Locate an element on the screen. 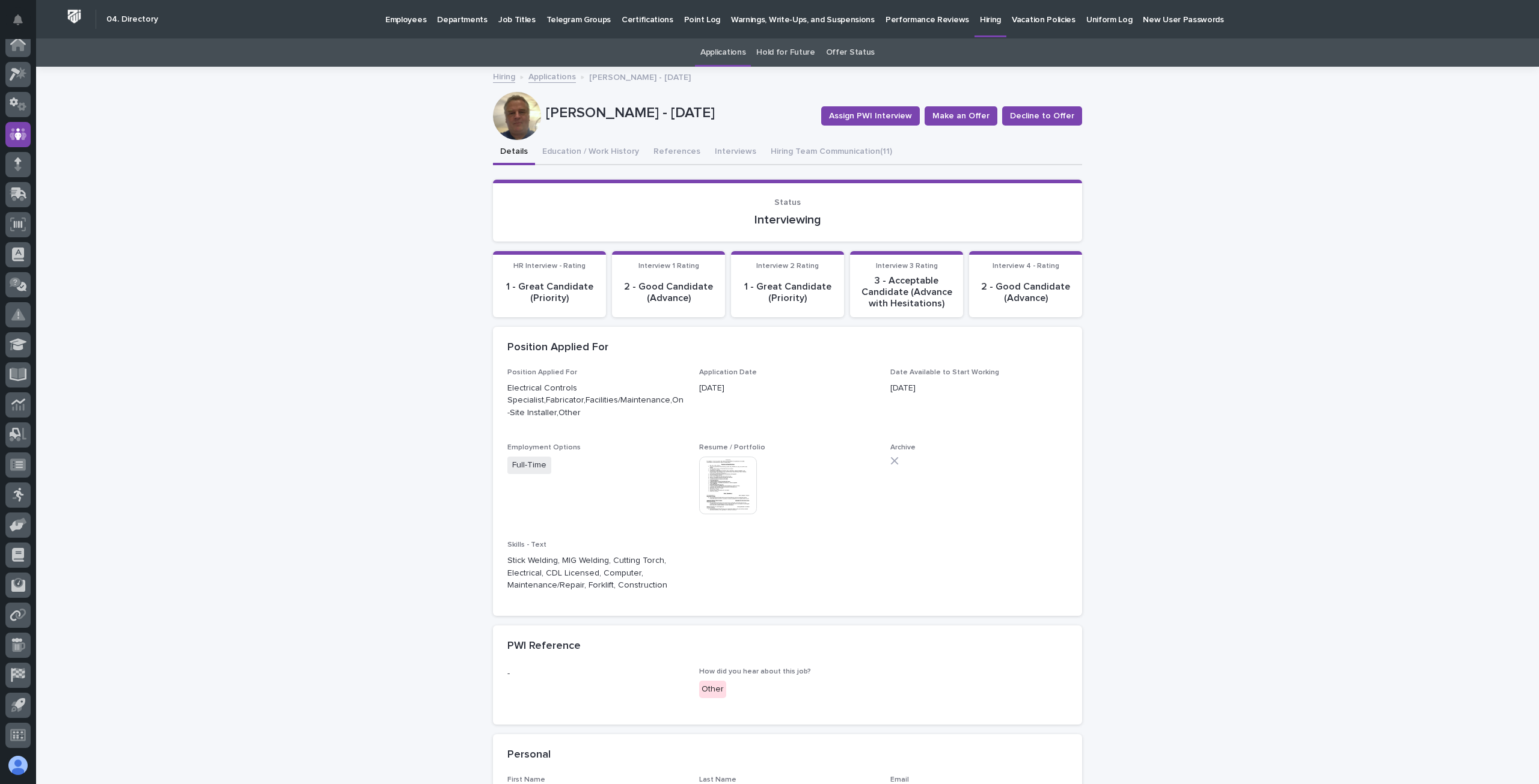 This screenshot has width=1539, height=784. span: Status is located at coordinates (787, 203).